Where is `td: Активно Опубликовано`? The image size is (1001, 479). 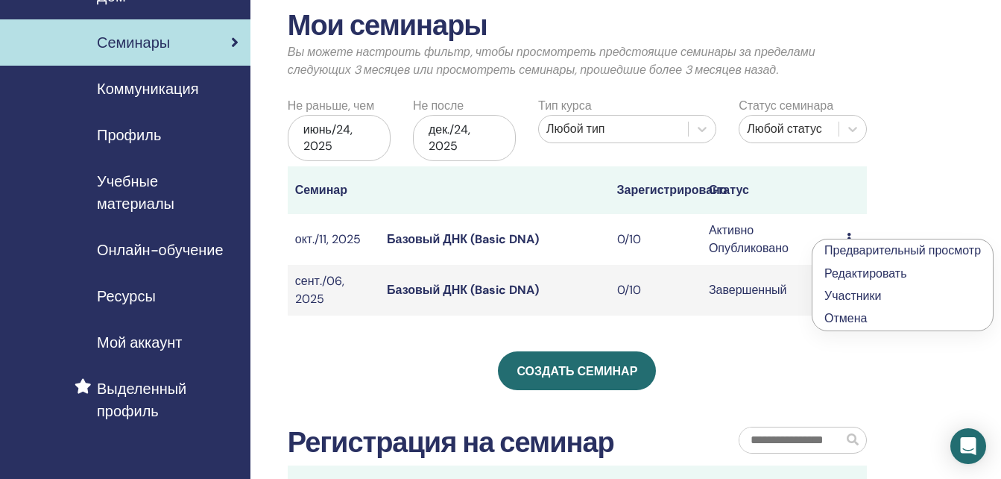 td: Активно Опубликовано is located at coordinates (770, 239).